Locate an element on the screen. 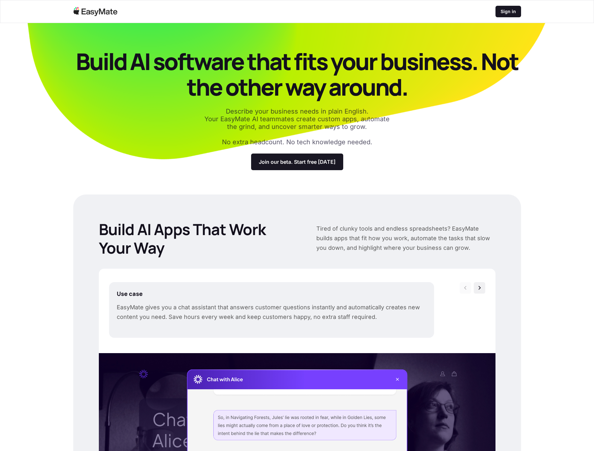 This screenshot has height=451, width=594. p: EasyMate gives you a chat assistant that answers customer questions instantly and automatically c... is located at coordinates (272, 312).